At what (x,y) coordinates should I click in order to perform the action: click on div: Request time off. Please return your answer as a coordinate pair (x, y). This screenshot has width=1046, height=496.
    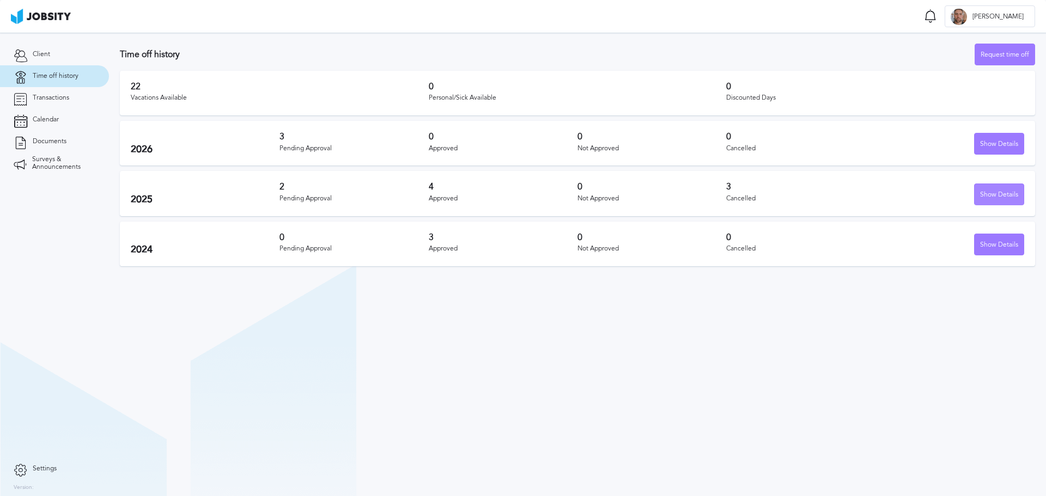
    Looking at the image, I should click on (1004, 55).